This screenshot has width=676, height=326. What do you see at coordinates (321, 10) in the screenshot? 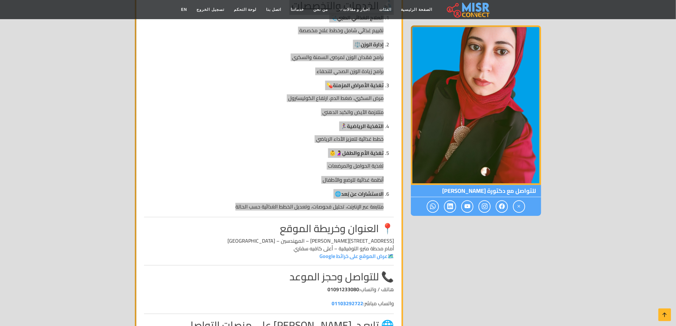
I see `a: من نحن` at bounding box center [321, 10].